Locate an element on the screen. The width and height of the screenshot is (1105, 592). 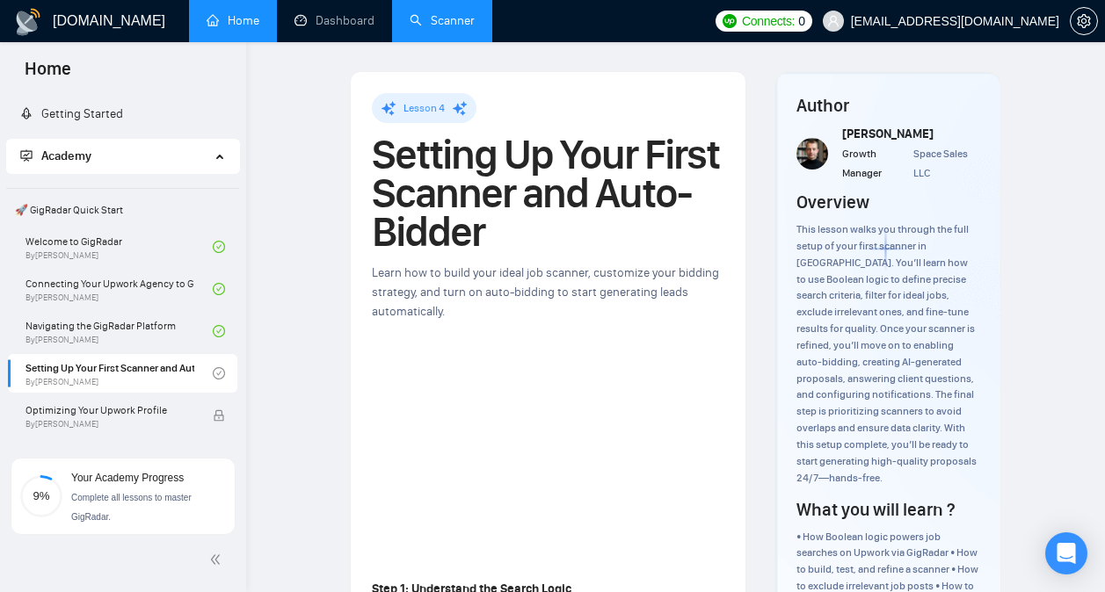
span: 🚀 GigRadar Quick Start is located at coordinates (122, 210).